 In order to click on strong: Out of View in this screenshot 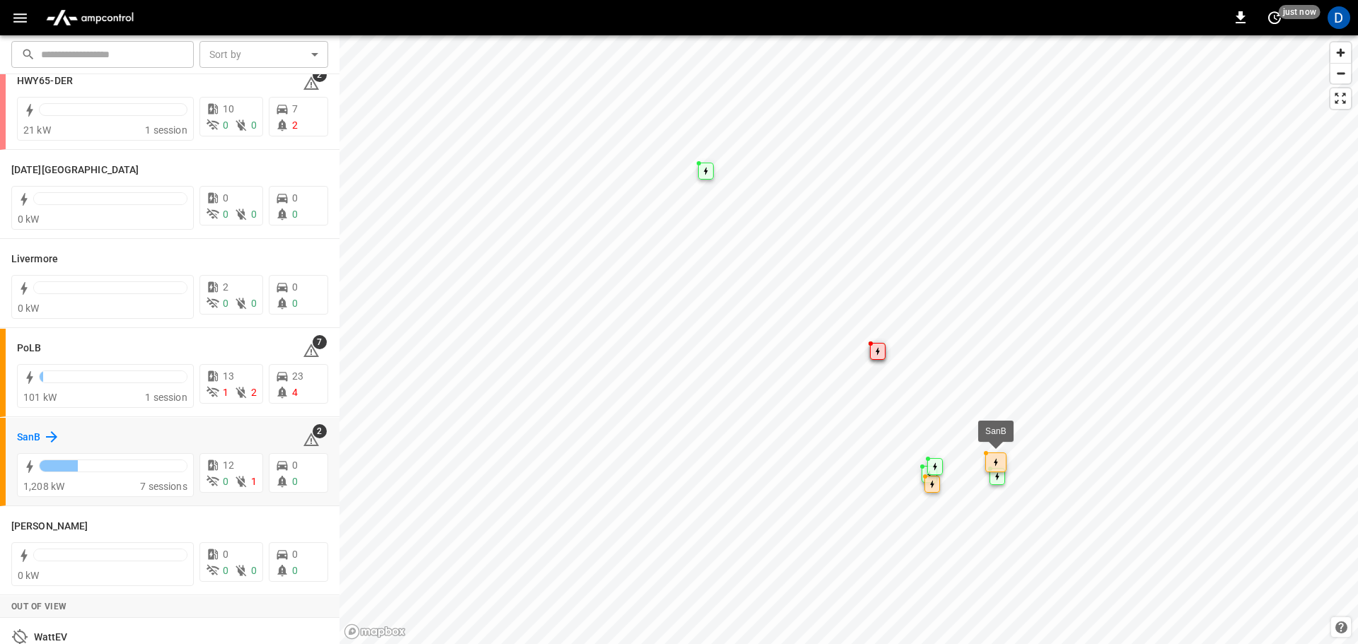, I will do `click(39, 607)`.